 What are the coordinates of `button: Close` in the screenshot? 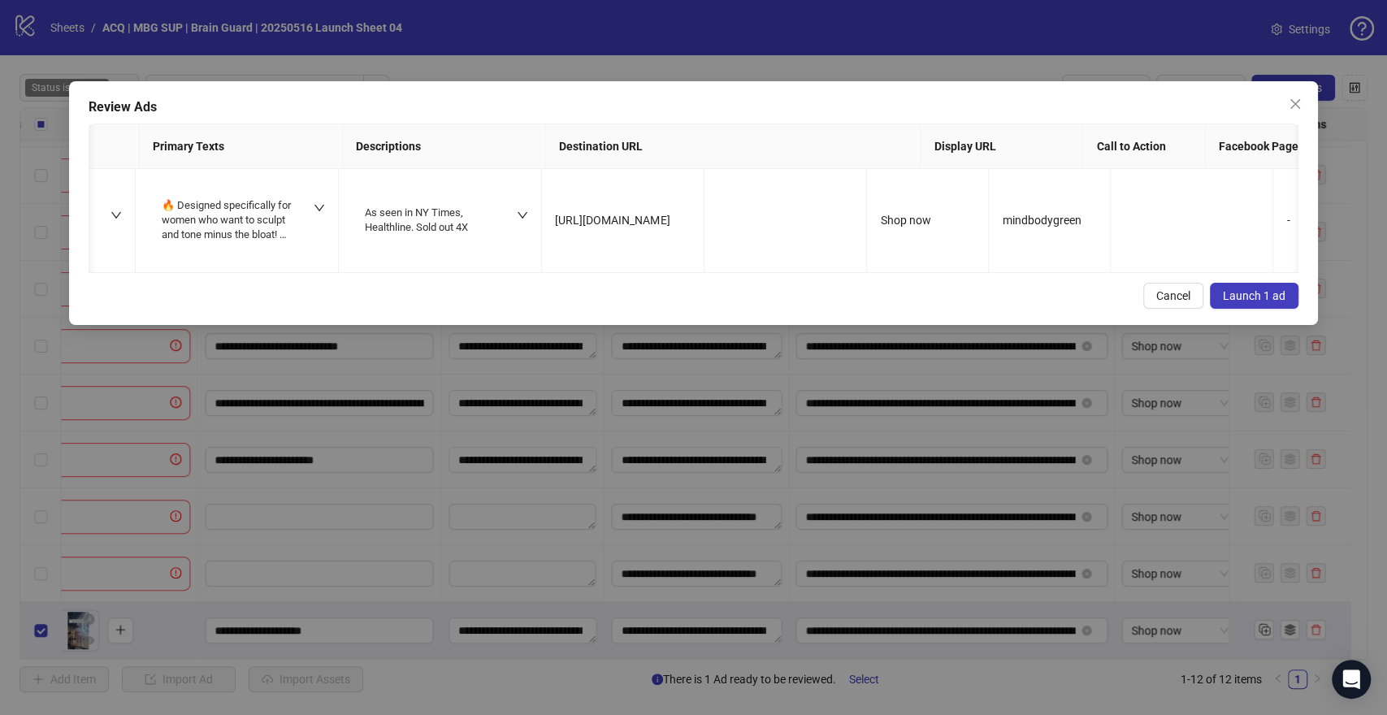 It's located at (1295, 104).